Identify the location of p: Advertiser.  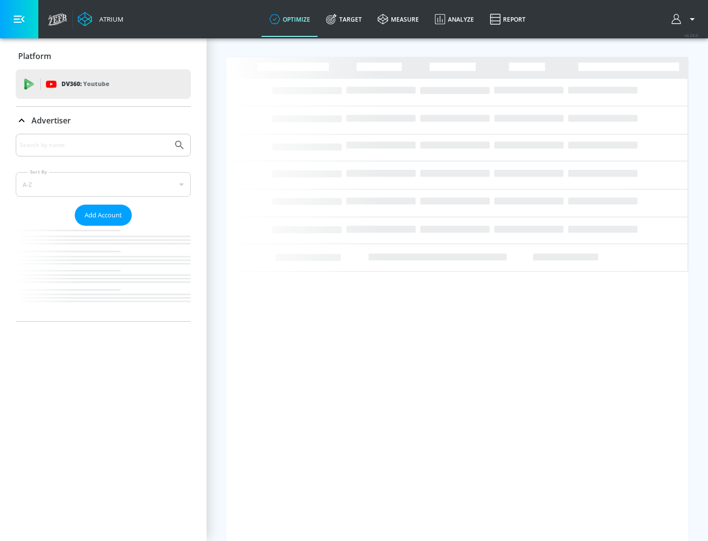
(51, 120).